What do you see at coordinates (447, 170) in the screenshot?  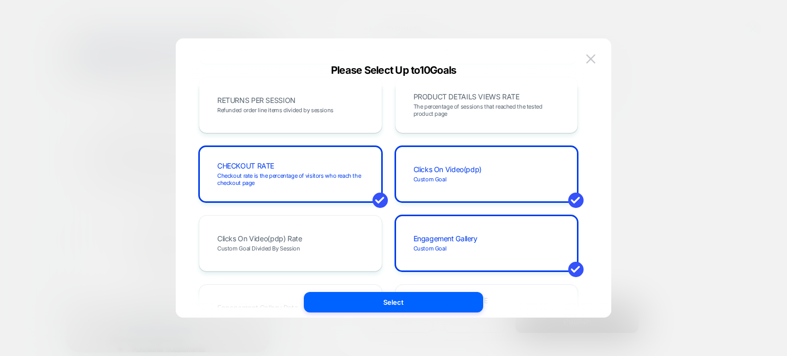 I see `span: Clicks On Video(pdp)` at bounding box center [447, 170].